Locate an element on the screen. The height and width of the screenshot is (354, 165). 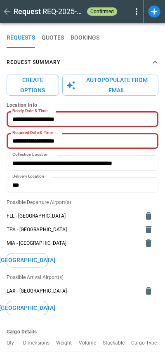
p: Possible Arrival Airport(s) is located at coordinates (82, 277).